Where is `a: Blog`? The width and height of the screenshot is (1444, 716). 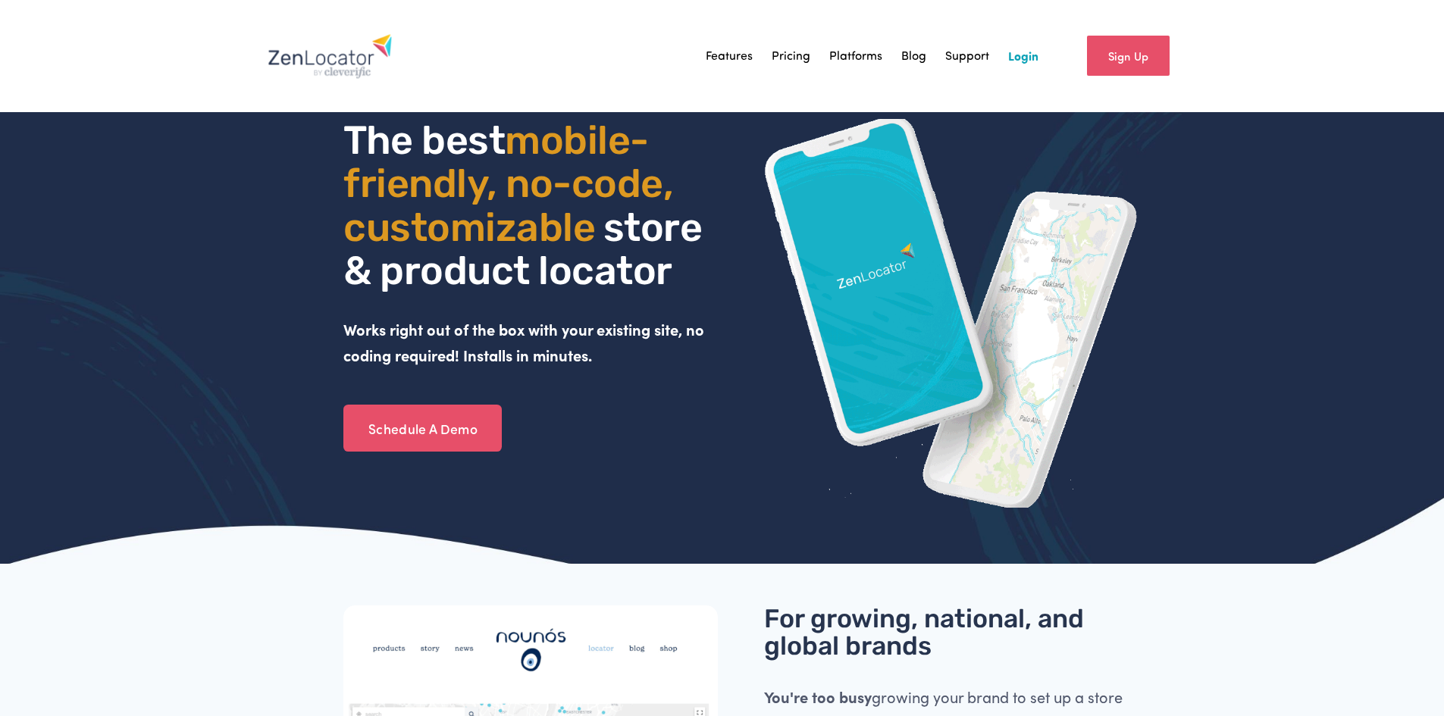
a: Blog is located at coordinates (913, 56).